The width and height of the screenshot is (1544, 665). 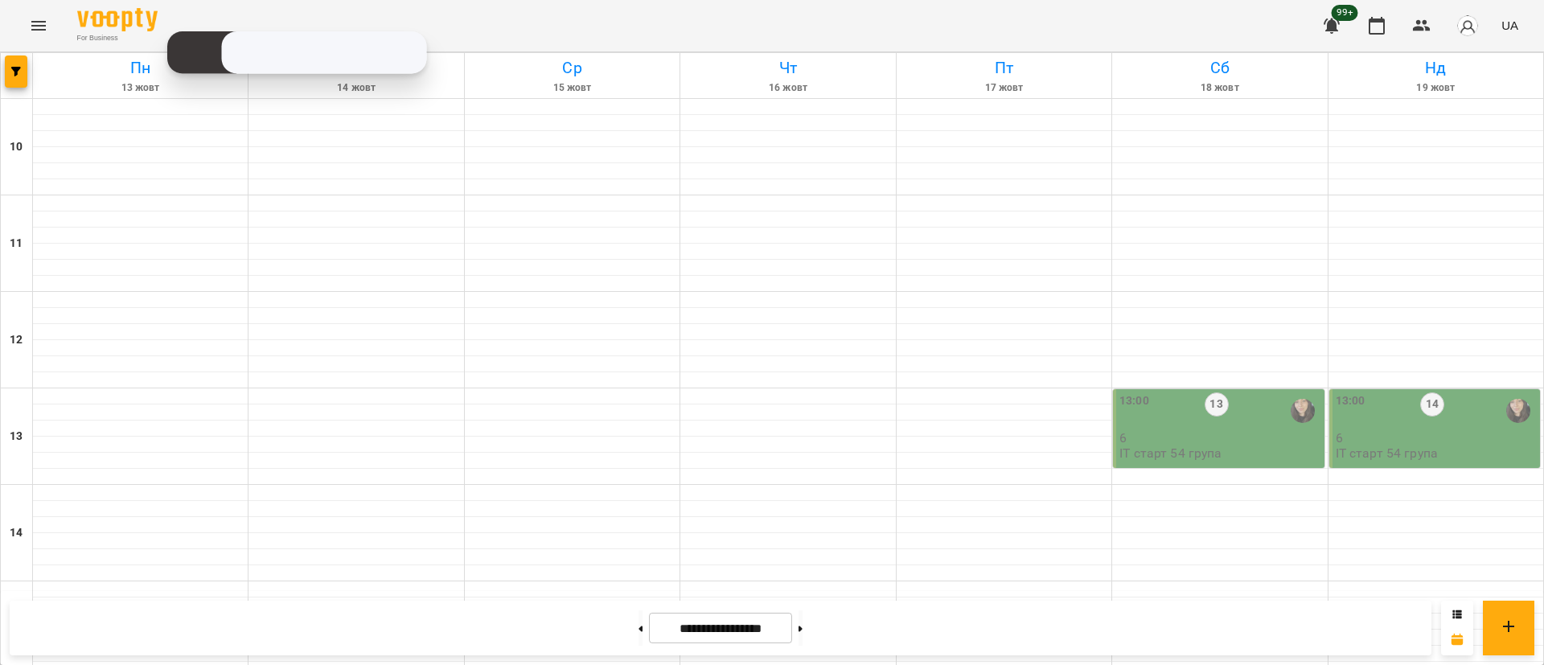 I want to click on span: UA, so click(x=1510, y=25).